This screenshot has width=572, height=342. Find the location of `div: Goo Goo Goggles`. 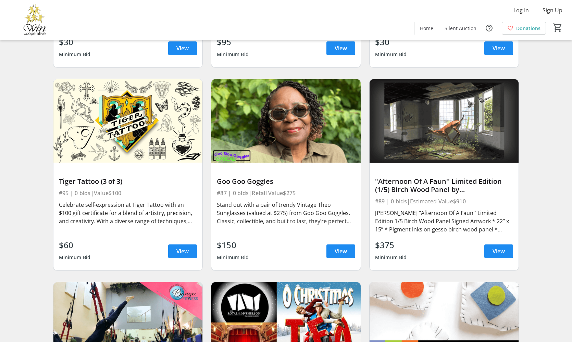

div: Goo Goo Goggles is located at coordinates (286, 182).